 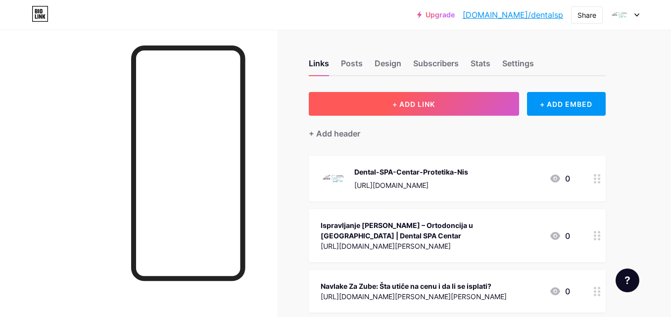 What do you see at coordinates (566, 104) in the screenshot?
I see `div: + ADD EMBED` at bounding box center [566, 104].